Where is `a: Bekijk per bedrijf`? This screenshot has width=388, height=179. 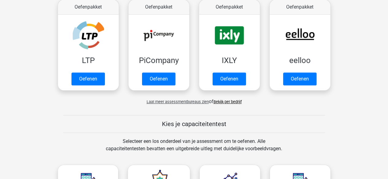
a: Bekijk per bedrijf is located at coordinates (228, 102).